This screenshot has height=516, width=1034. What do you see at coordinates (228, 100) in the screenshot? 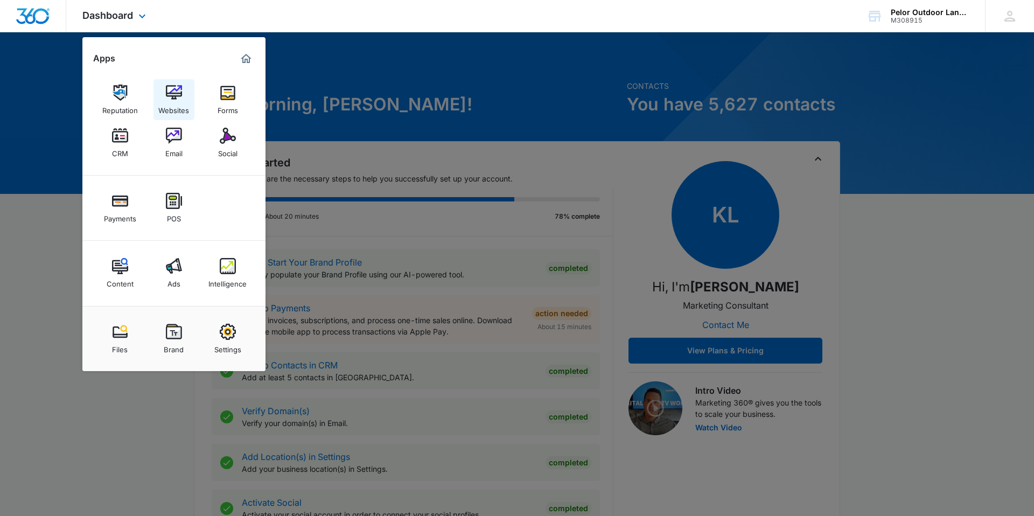
I see `a: Forms` at bounding box center [228, 100].